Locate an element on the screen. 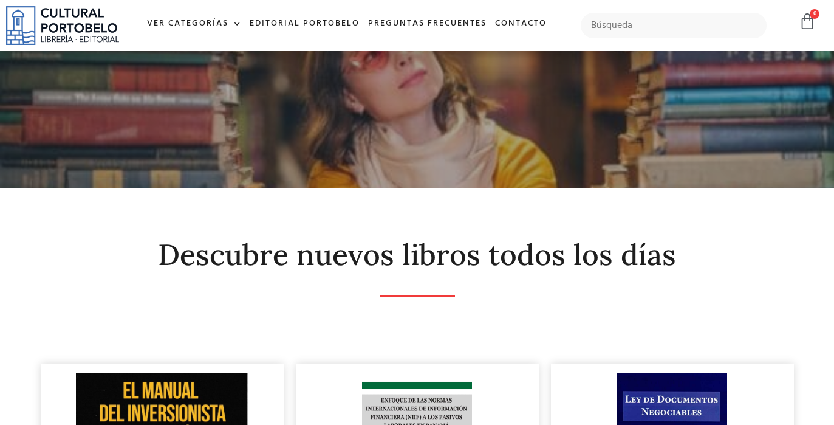 The height and width of the screenshot is (425, 834). h2: Descubre nuevos libros todos los días is located at coordinates (417, 255).